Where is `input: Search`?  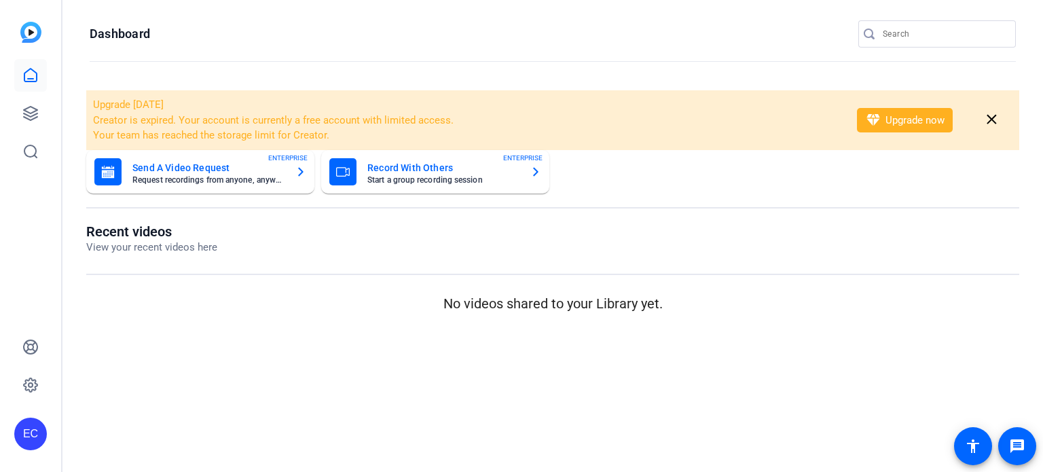 input: Search is located at coordinates (944, 34).